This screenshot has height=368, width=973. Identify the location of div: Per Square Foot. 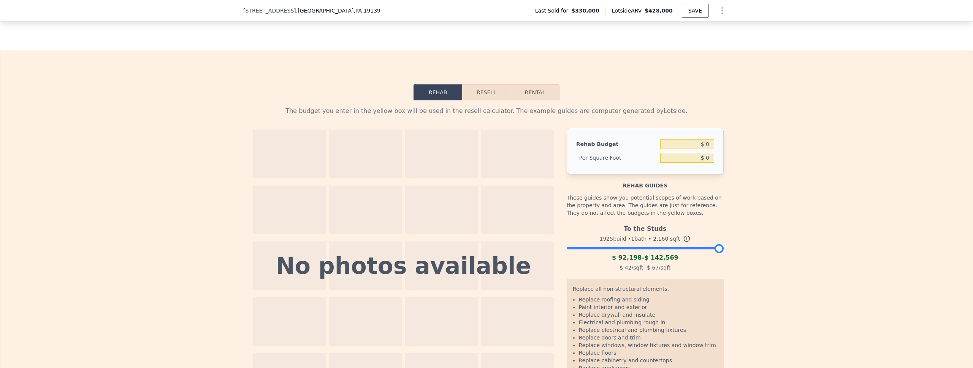
(616, 158).